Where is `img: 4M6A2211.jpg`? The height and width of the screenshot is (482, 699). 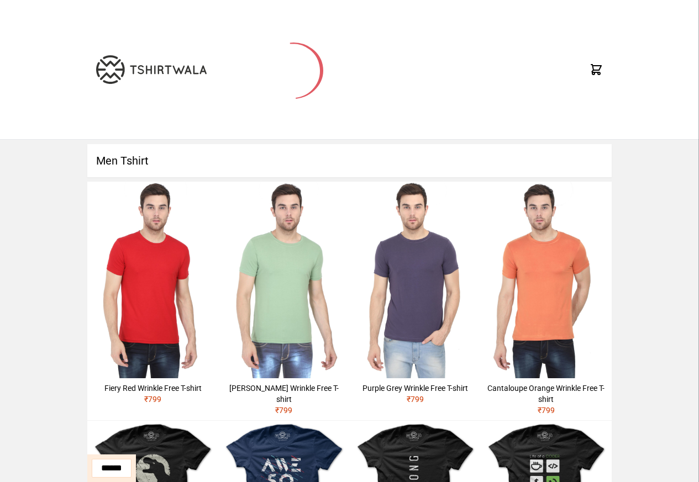 img: 4M6A2211.jpg is located at coordinates (283, 280).